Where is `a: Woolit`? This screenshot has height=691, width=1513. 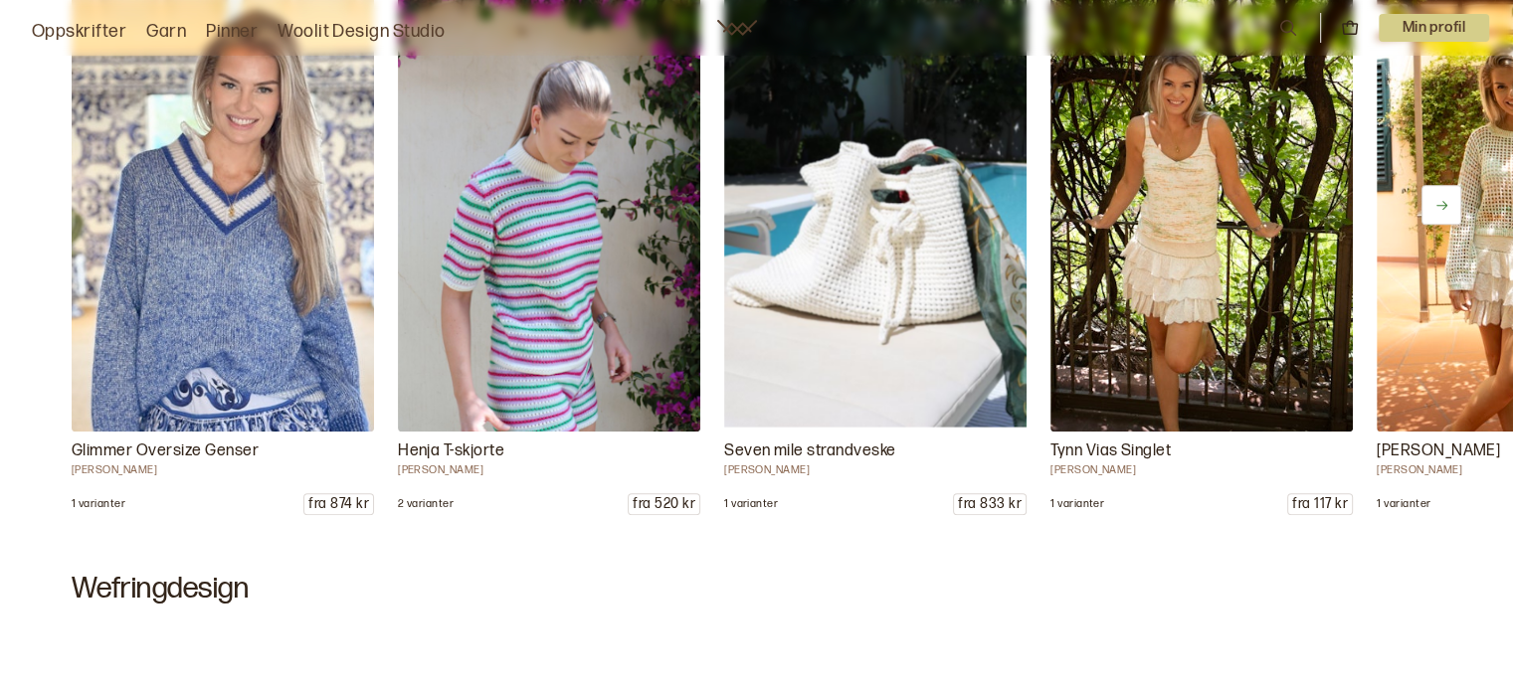
a: Woolit is located at coordinates (737, 28).